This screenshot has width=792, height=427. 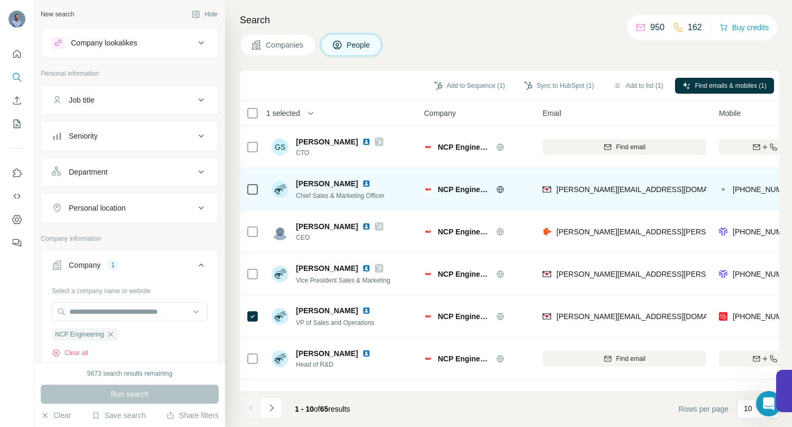 I want to click on span: of, so click(x=317, y=409).